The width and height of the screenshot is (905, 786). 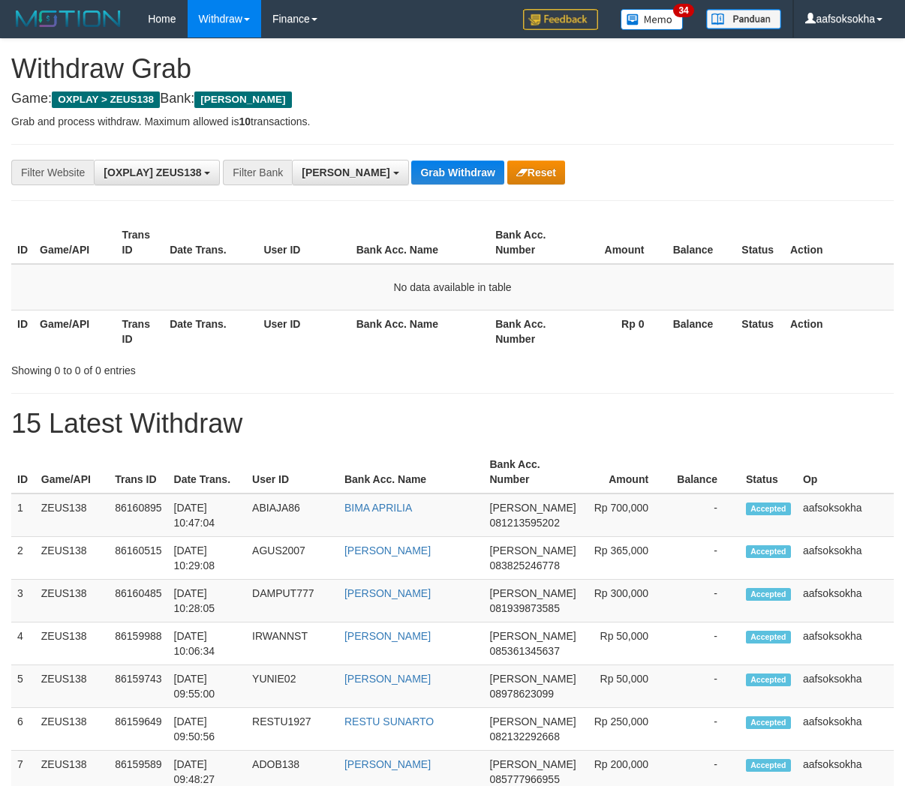 I want to click on img: MOTION_logo.png, so click(x=68, y=19).